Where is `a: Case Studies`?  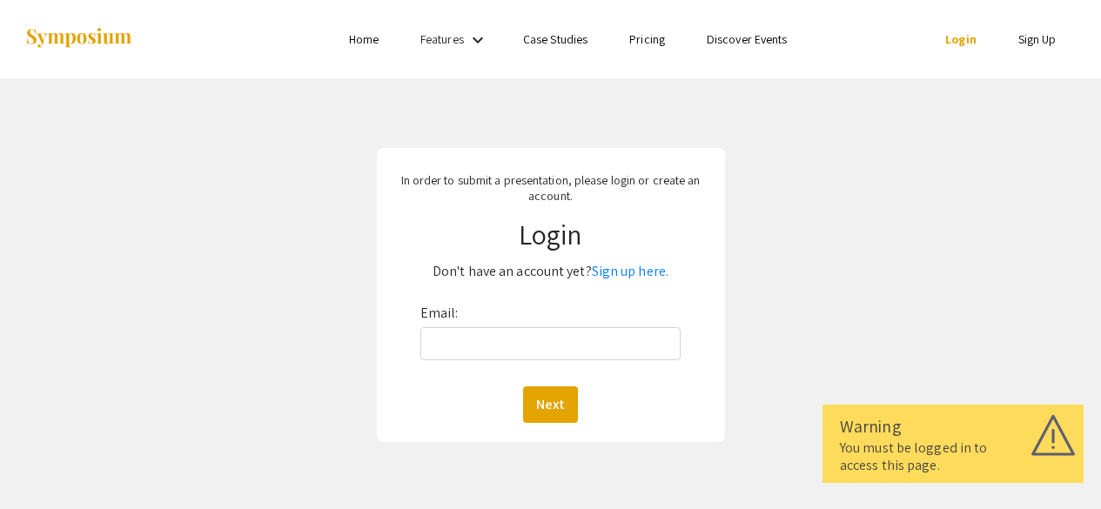
a: Case Studies is located at coordinates (555, 39).